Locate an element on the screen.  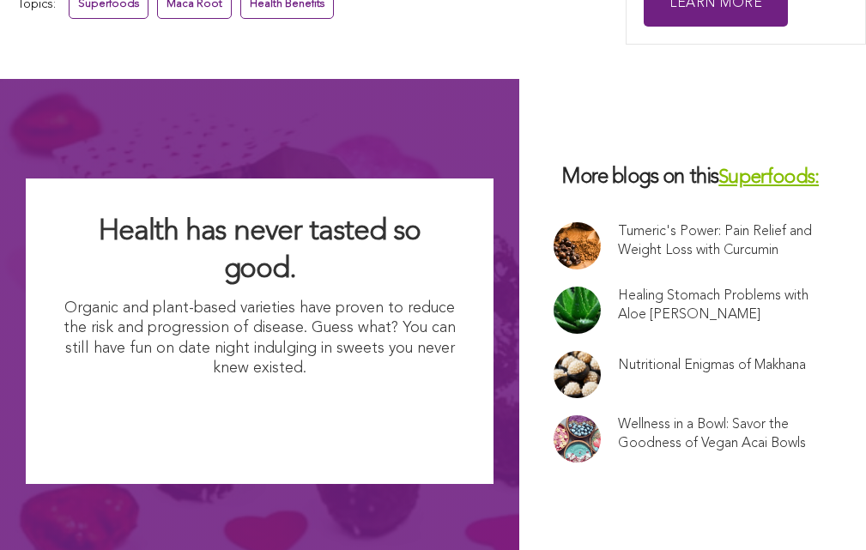
a: Superfoods: is located at coordinates (768, 178).